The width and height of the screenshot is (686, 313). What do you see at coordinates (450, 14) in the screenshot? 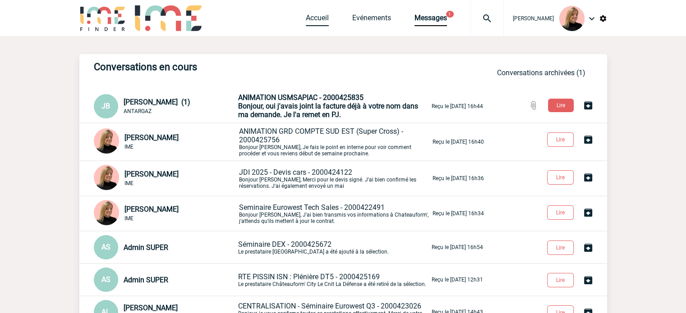
I see `button: 1` at bounding box center [450, 14].